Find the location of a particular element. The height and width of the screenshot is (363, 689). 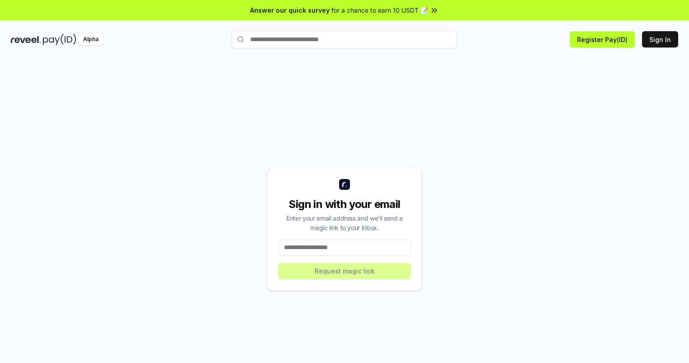

div: Enter your email address and we’ll send a magic link to your inbox. is located at coordinates (345, 223).